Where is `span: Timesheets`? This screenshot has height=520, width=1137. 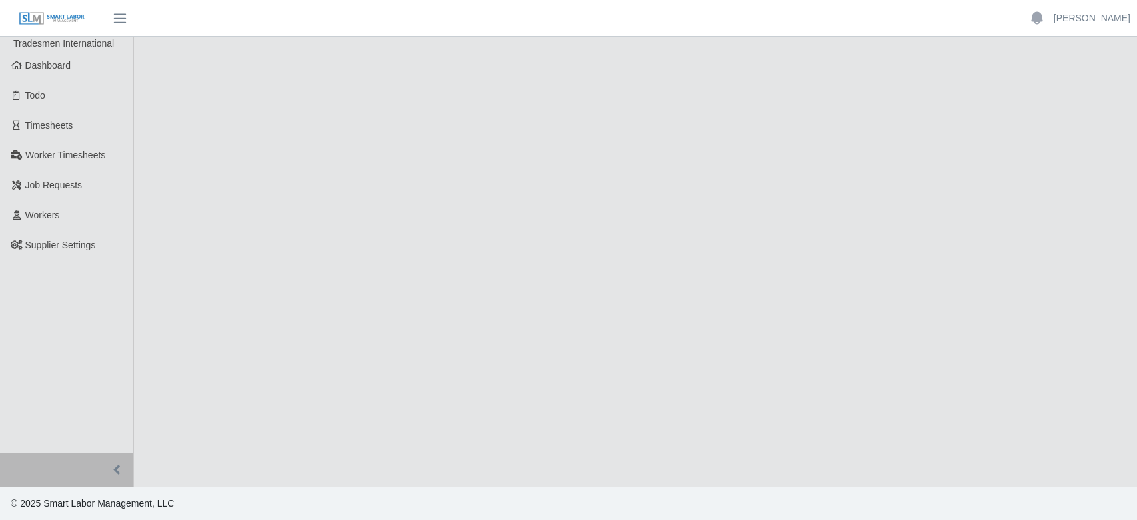 span: Timesheets is located at coordinates (49, 125).